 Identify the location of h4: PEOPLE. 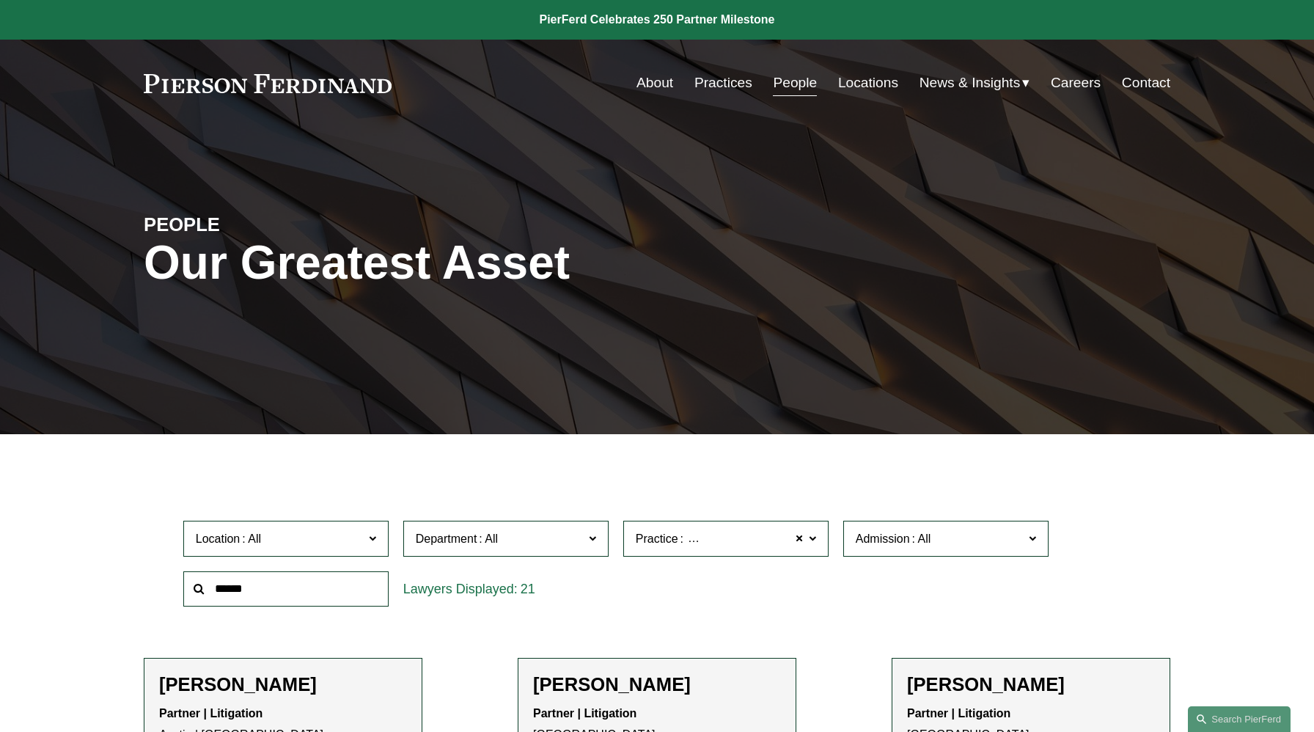
(272, 224).